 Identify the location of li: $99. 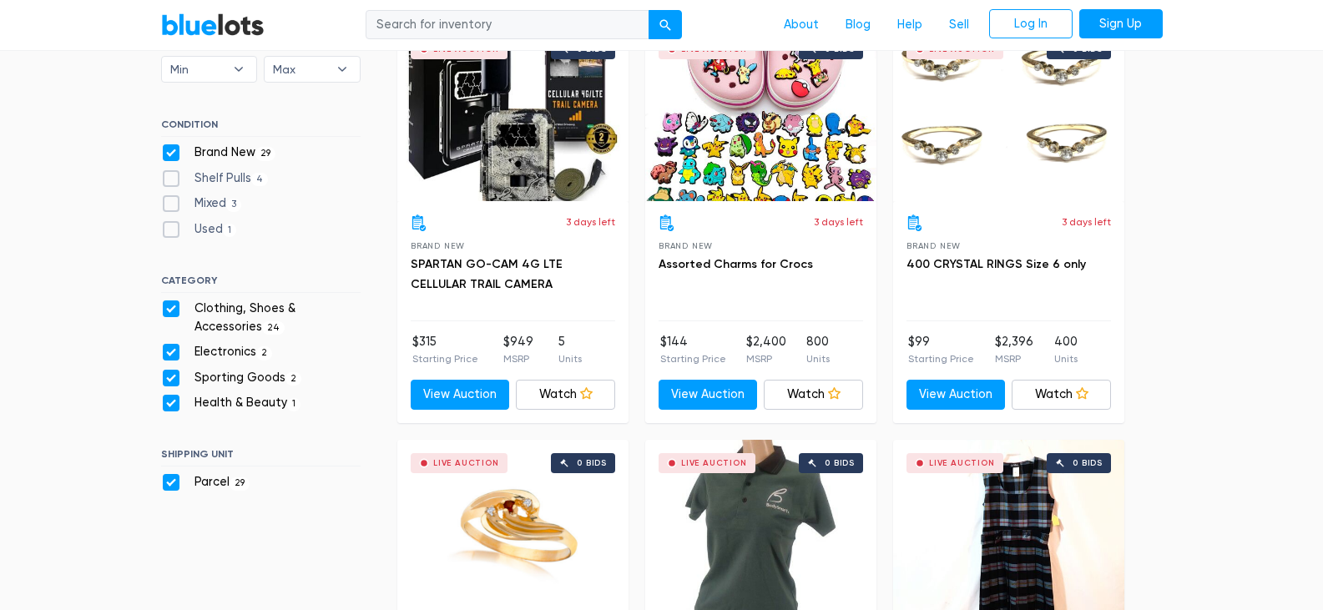
(941, 350).